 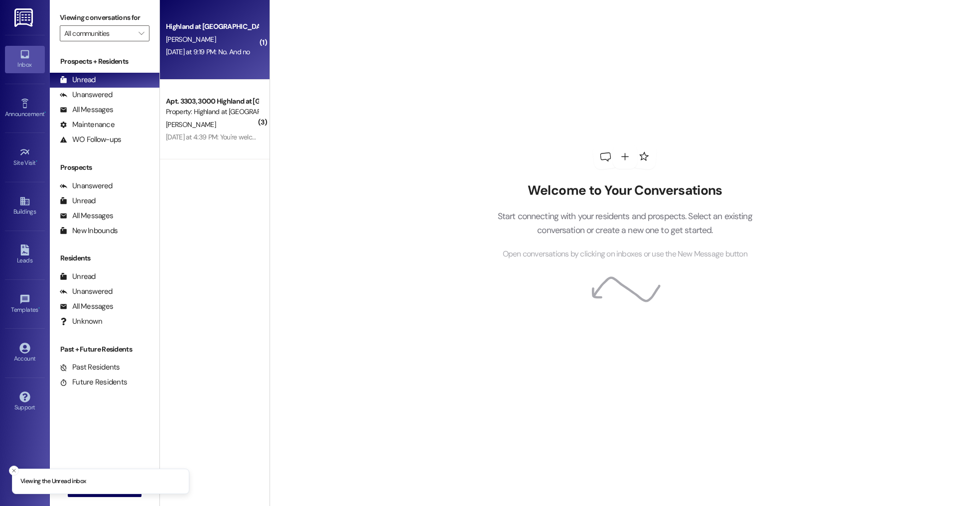 I want to click on div: Unknown, so click(x=81, y=321).